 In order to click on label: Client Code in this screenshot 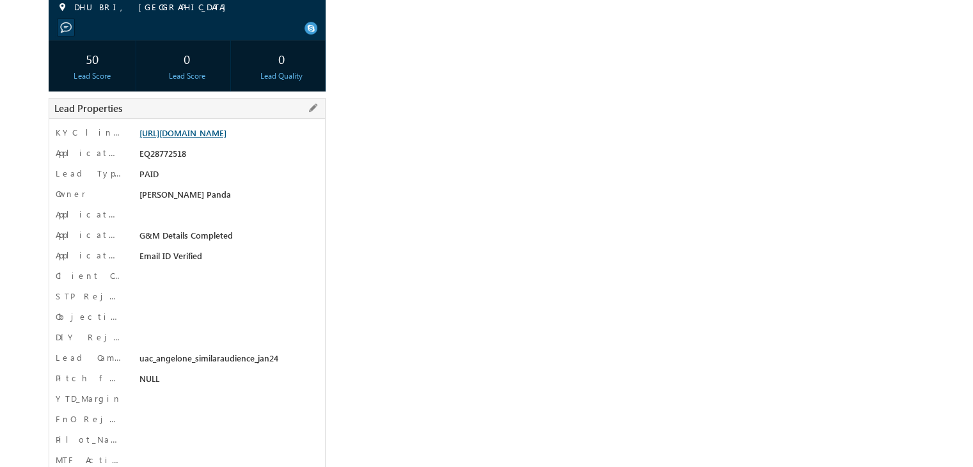, I will do `click(89, 276)`.